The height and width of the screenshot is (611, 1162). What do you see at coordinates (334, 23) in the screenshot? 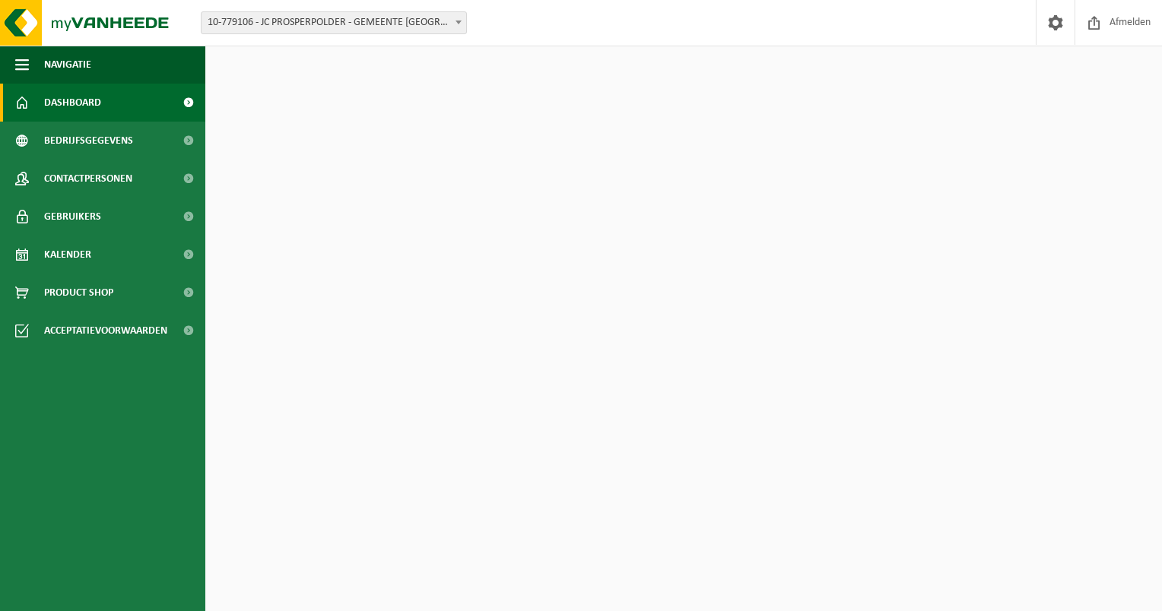
I see `span: 10-779106 - JC PROSPERPOLDER - GEMEENTE BEVEREN - KOSTENPLAATS 32 - KIELDRECHT` at bounding box center [334, 23].